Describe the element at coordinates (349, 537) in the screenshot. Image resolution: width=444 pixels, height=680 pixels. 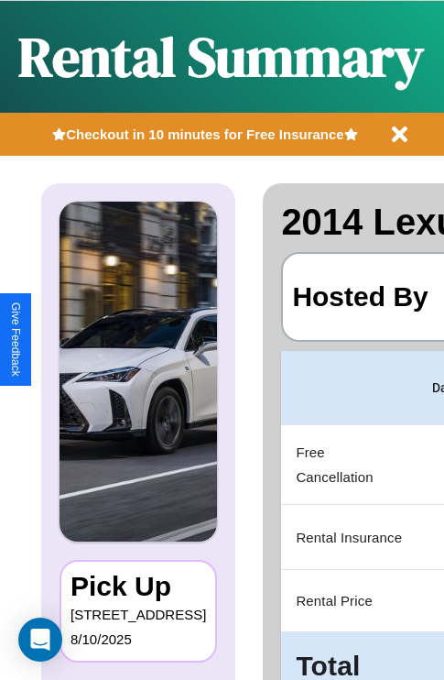
I see `p: Rental Insurance` at that location.